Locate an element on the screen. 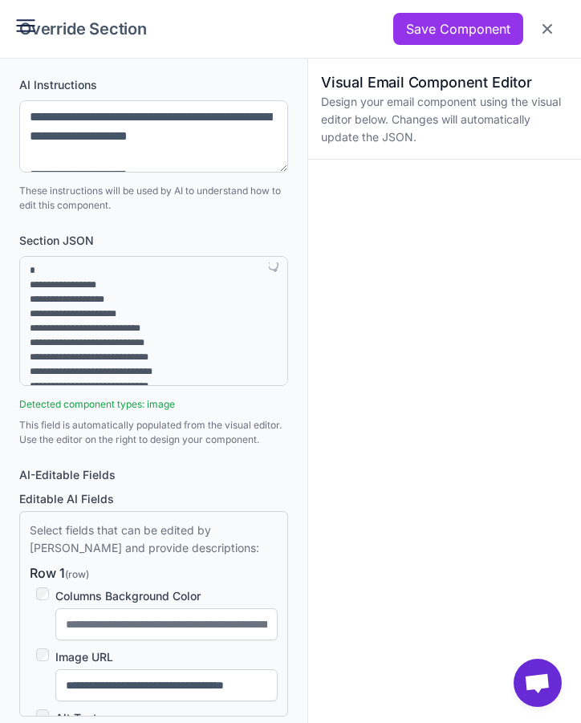  label: Image URL is located at coordinates (84, 657).